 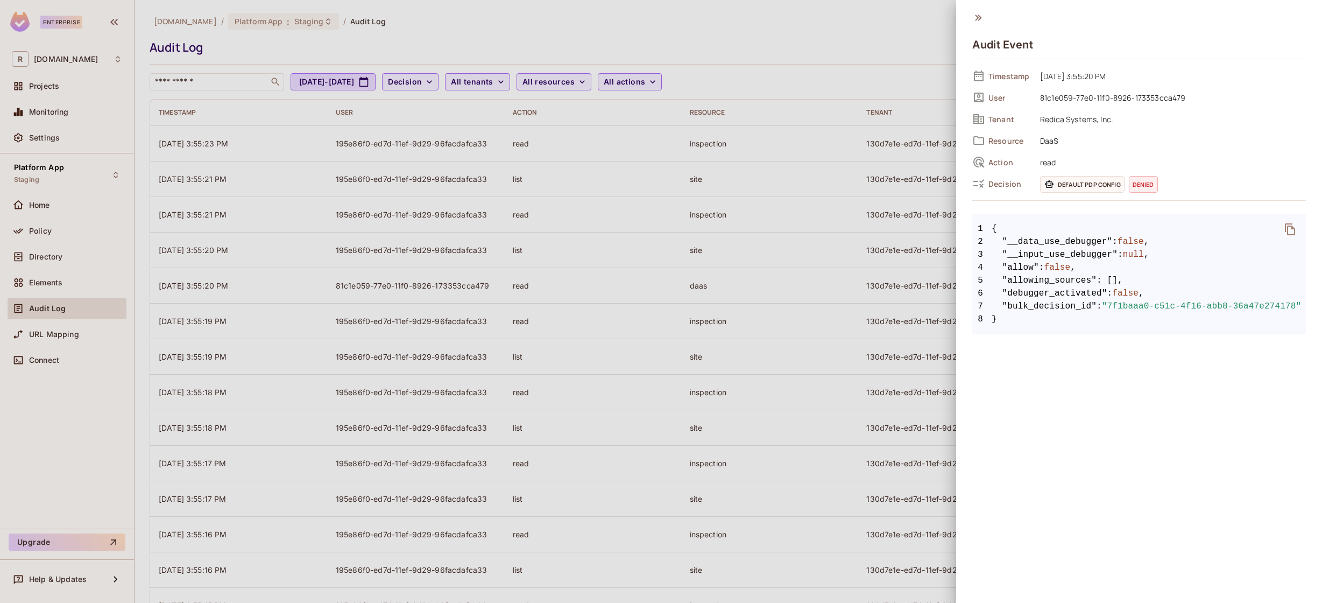 What do you see at coordinates (982, 267) in the screenshot?
I see `span: 4` at bounding box center [982, 267].